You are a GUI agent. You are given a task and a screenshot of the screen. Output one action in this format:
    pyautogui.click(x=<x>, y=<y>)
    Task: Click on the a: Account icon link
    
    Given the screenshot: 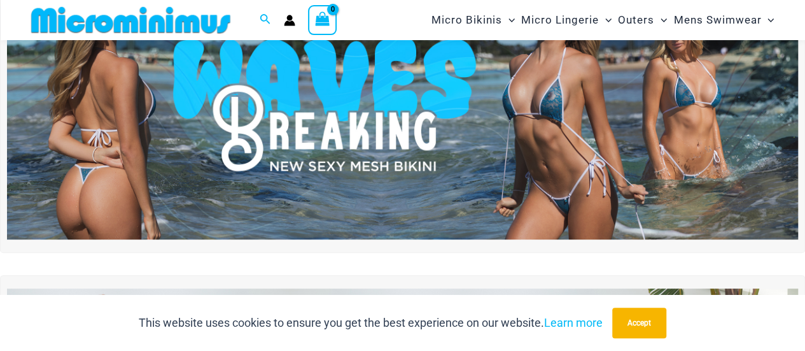 What is the action you would take?
    pyautogui.click(x=289, y=20)
    